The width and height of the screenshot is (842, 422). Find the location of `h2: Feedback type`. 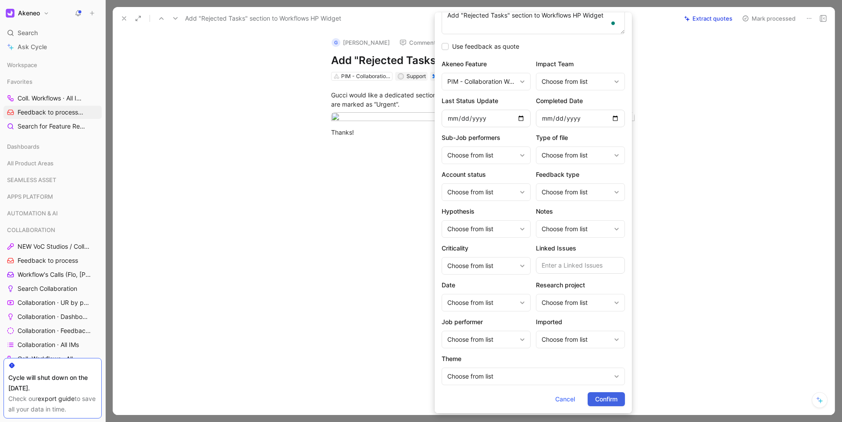

h2: Feedback type is located at coordinates (580, 175).